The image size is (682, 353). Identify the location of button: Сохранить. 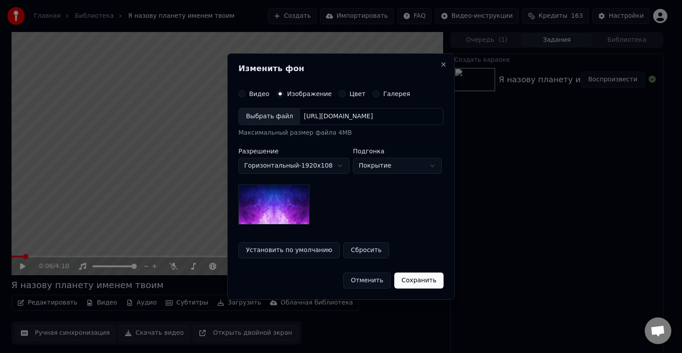
(419, 280).